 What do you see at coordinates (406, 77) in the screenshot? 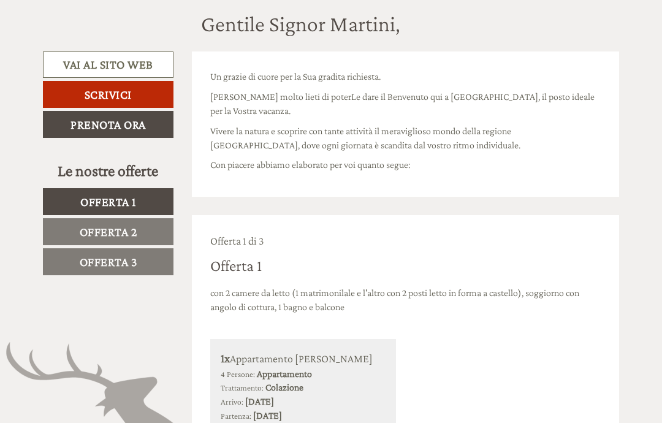
I see `p: Un grazie di cuore per la Sua gradita richiesta.` at bounding box center [406, 77].